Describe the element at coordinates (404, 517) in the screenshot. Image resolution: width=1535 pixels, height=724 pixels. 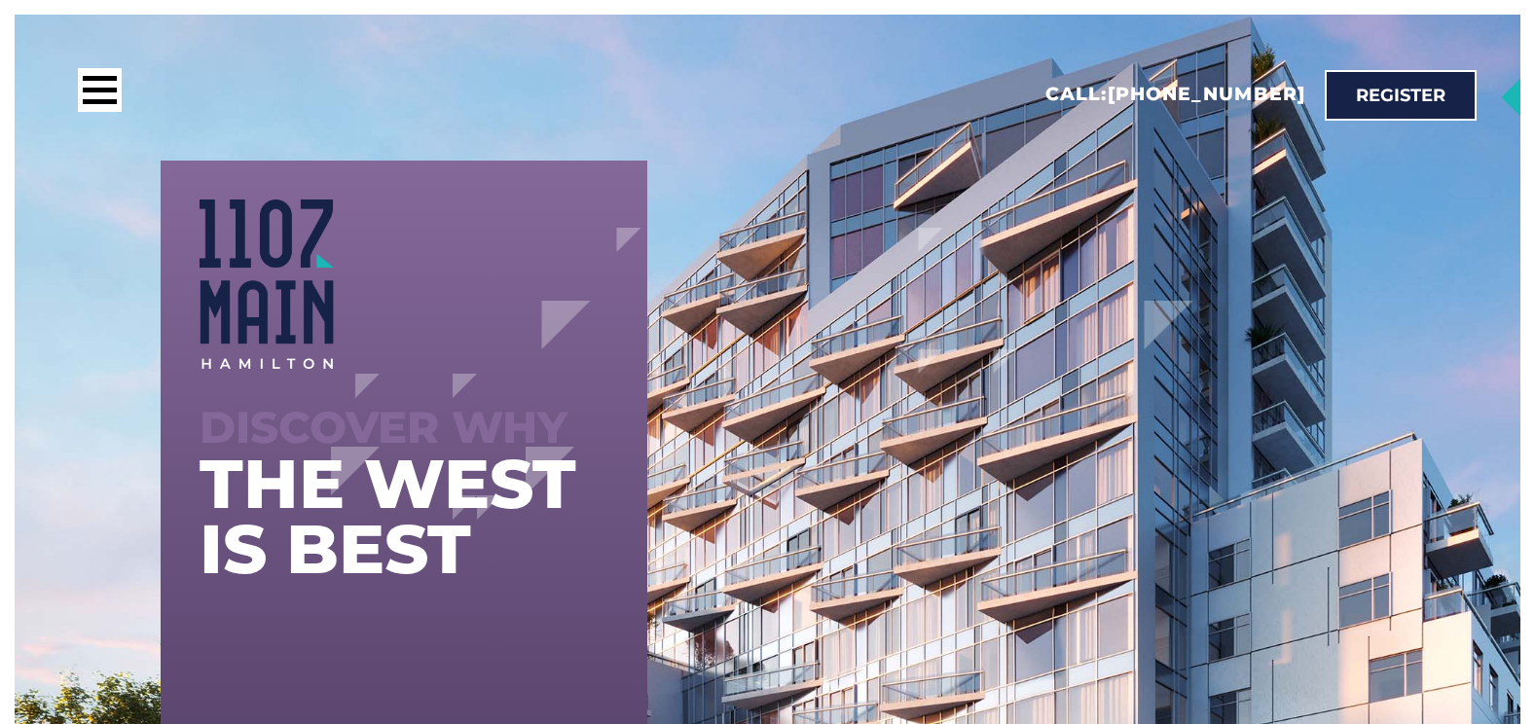
I see `h1: the west is best` at that location.